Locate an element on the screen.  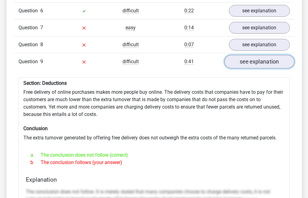
span: 8 is located at coordinates (42, 44).